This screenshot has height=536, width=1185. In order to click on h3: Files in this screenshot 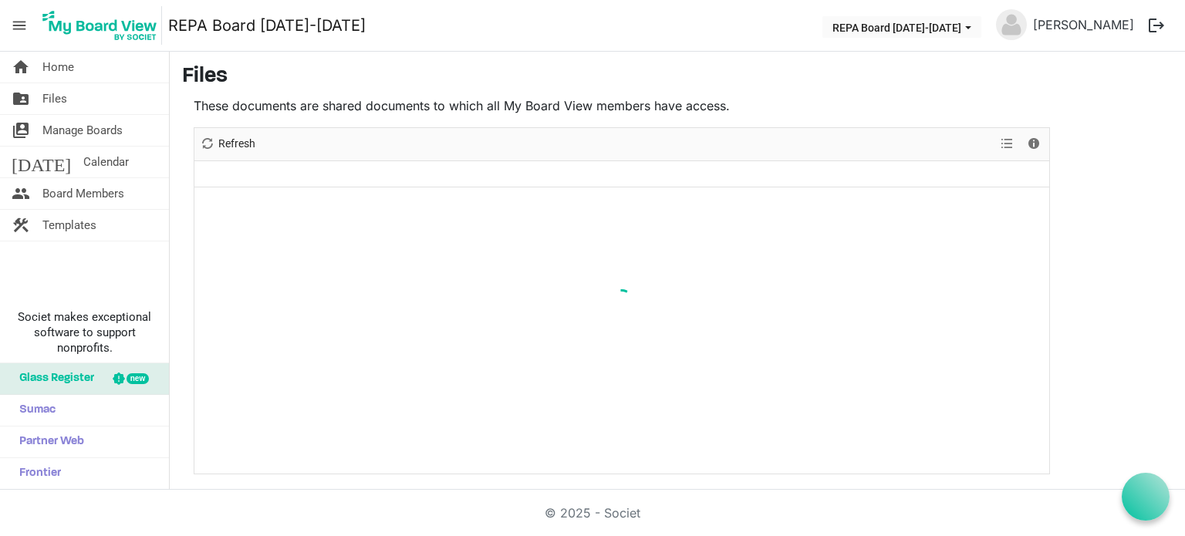, I will do `click(677, 77)`.